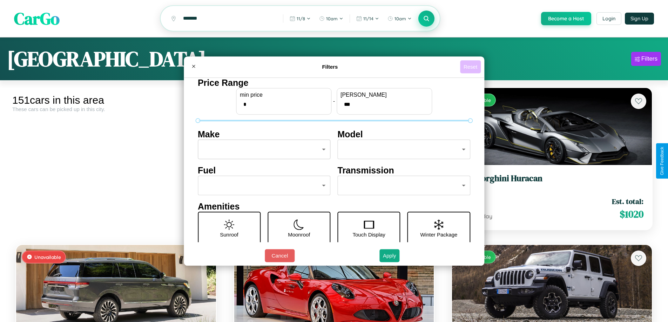 The height and width of the screenshot is (322, 668). I want to click on span: 11 / 8, so click(301, 19).